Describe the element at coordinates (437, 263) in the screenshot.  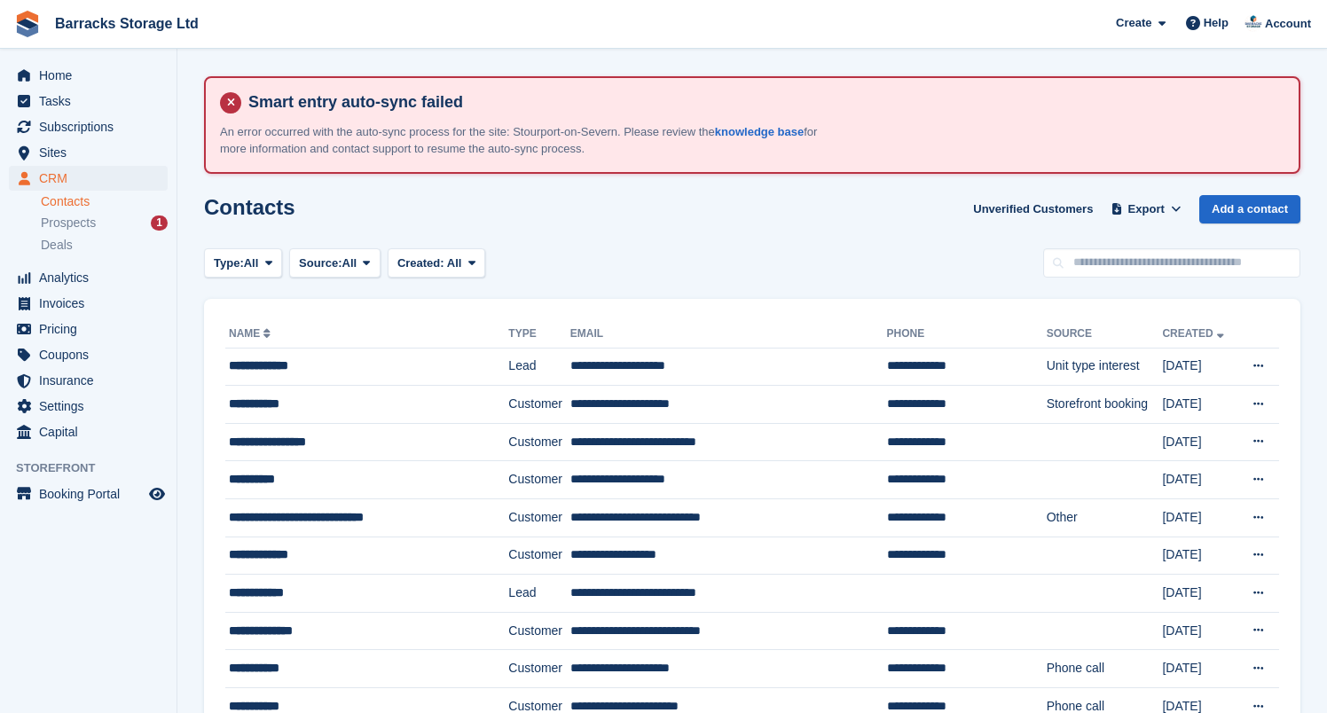
I see `button: Created: All` at that location.